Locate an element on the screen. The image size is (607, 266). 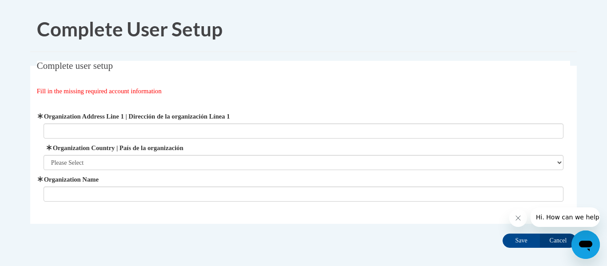
label: Organization Name is located at coordinates (303, 179).